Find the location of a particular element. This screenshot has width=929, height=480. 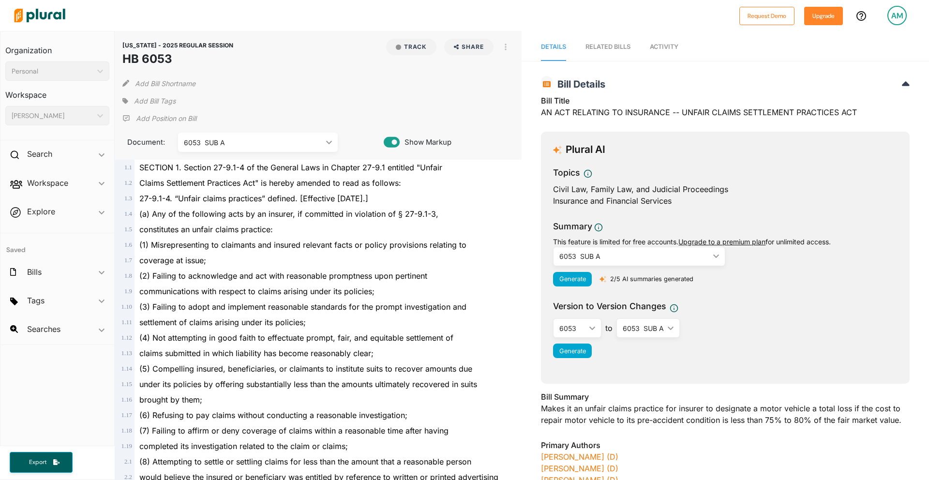

button: Share is located at coordinates (469, 47).